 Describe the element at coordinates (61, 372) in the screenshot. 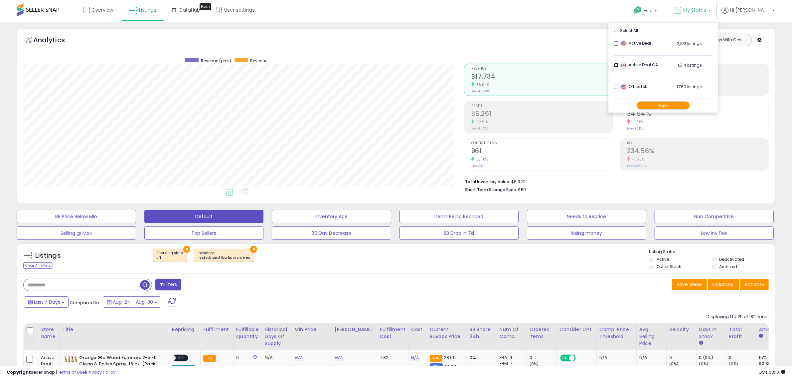

I see `div: seller snap | |` at that location.